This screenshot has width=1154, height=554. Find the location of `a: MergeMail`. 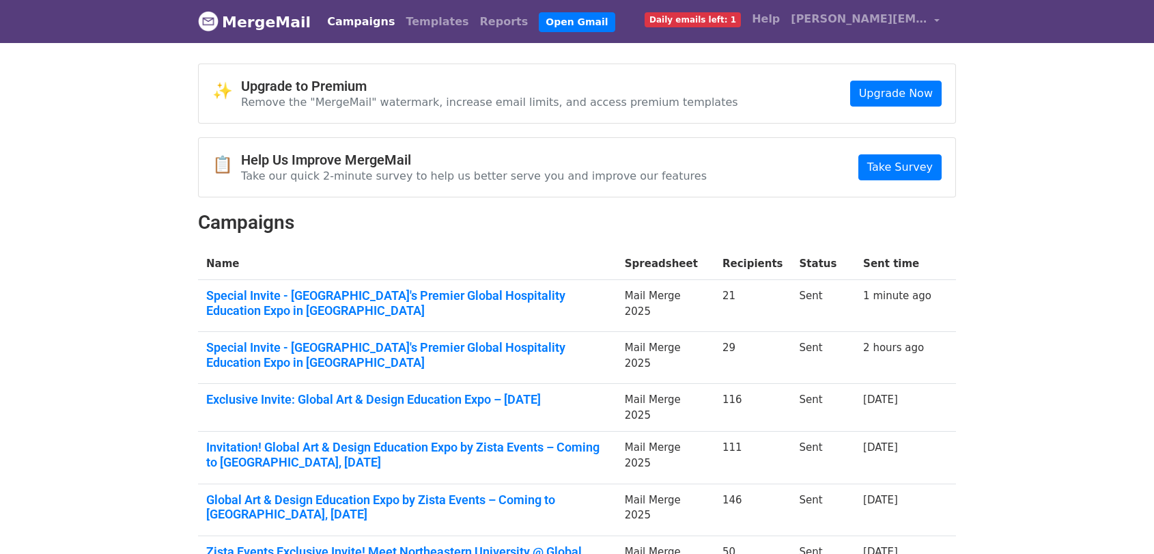

a: MergeMail is located at coordinates (254, 22).